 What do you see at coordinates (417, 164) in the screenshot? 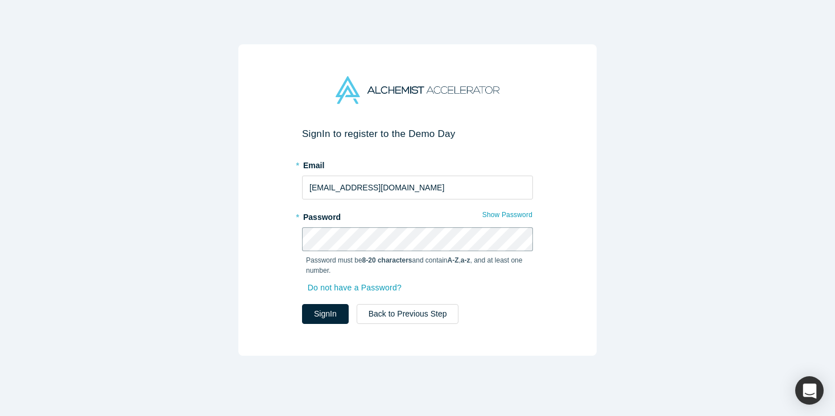
I see `label: Email` at bounding box center [417, 164].